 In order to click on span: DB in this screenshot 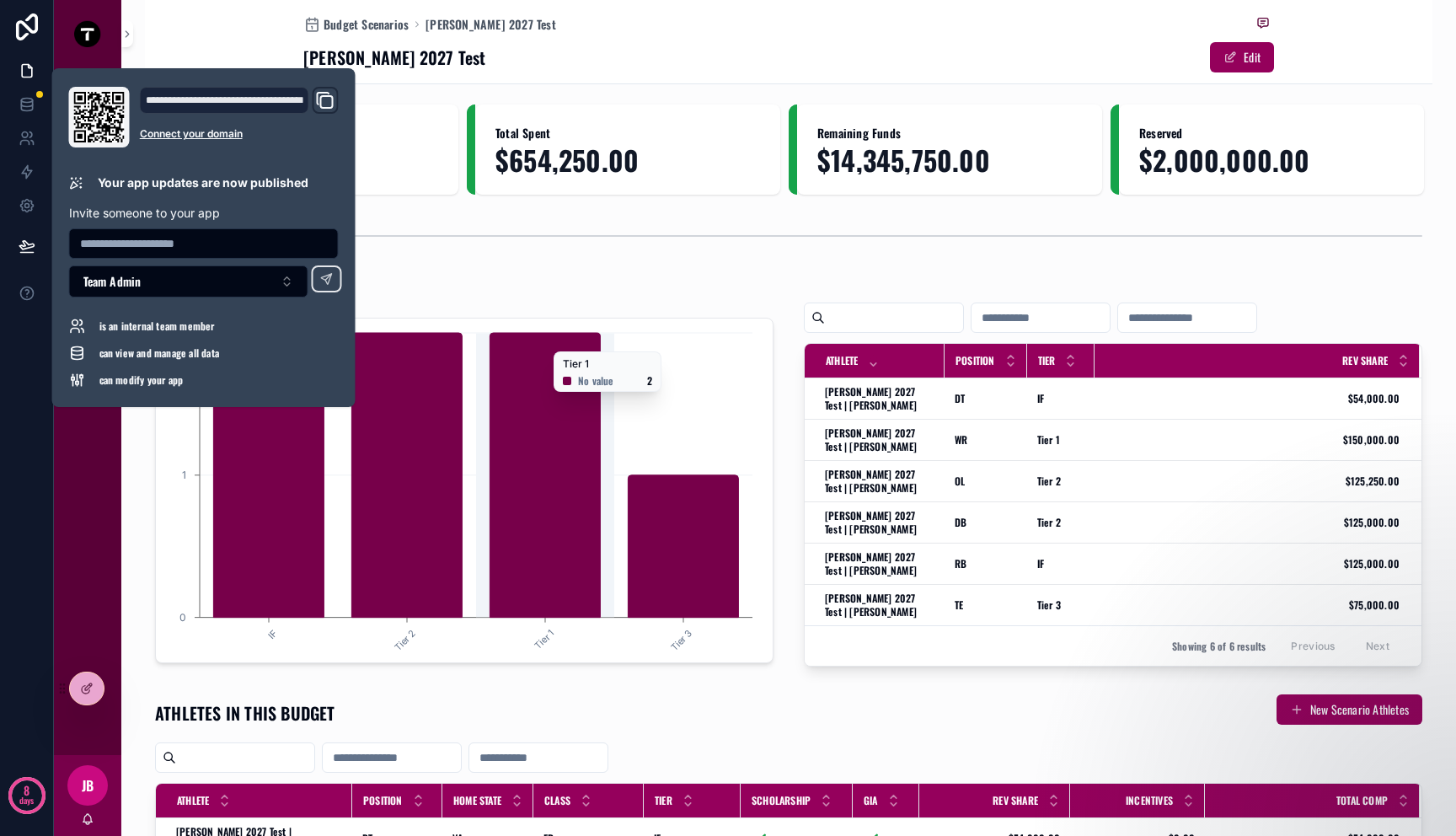, I will do `click(960, 522)`.